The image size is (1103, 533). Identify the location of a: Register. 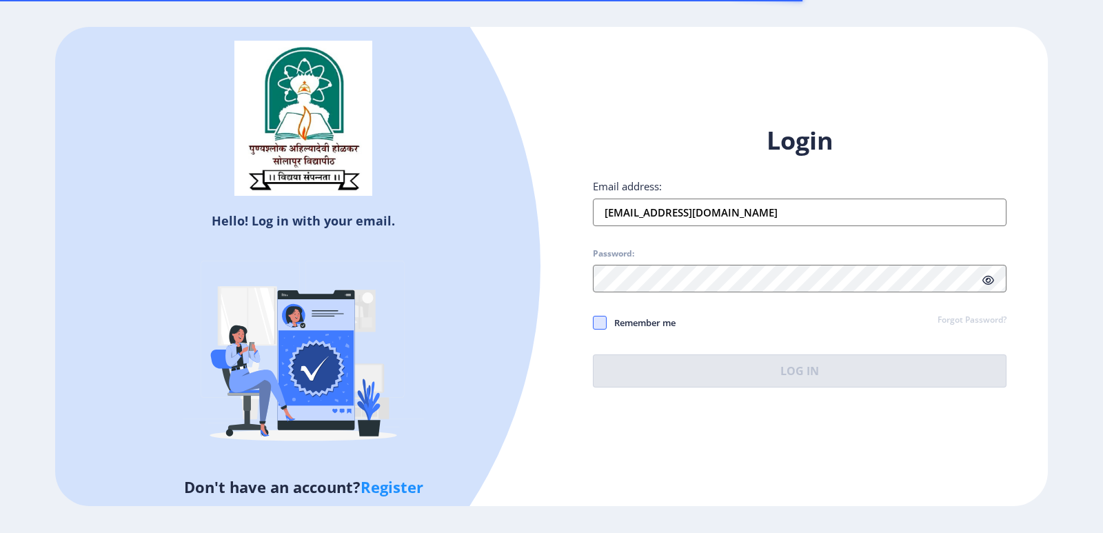
(392, 487).